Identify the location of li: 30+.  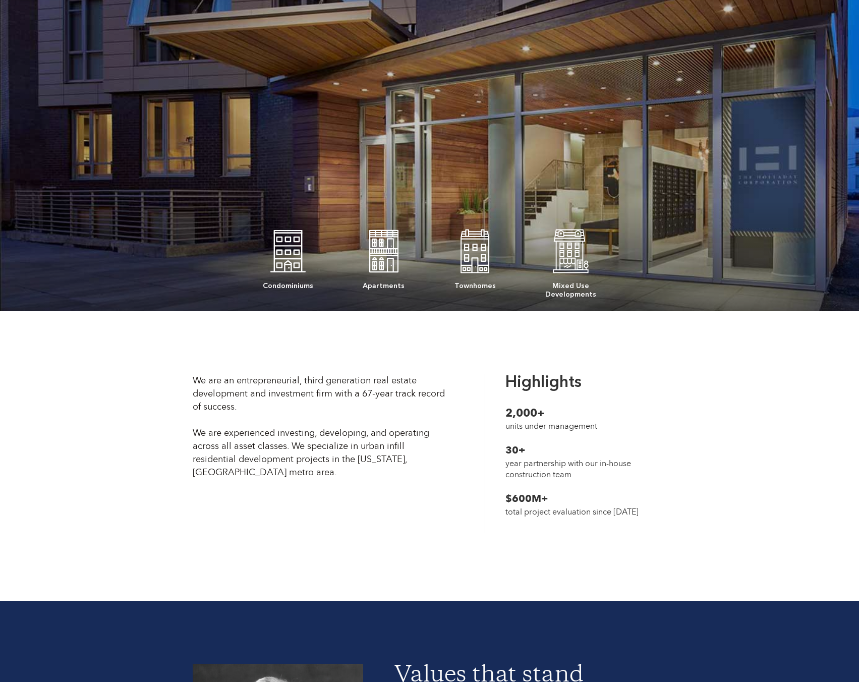
(578, 450).